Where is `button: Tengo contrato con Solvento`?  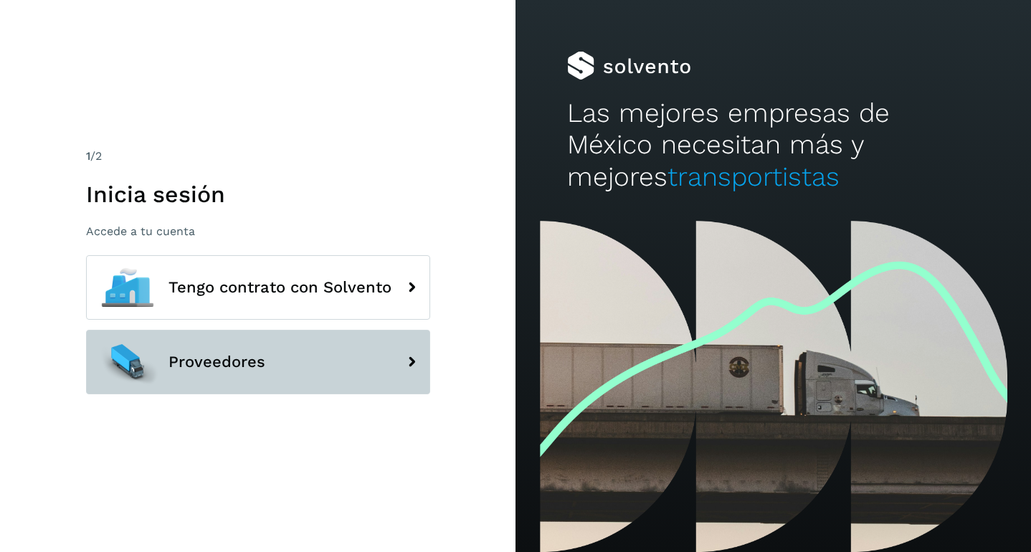
button: Tengo contrato con Solvento is located at coordinates (258, 288).